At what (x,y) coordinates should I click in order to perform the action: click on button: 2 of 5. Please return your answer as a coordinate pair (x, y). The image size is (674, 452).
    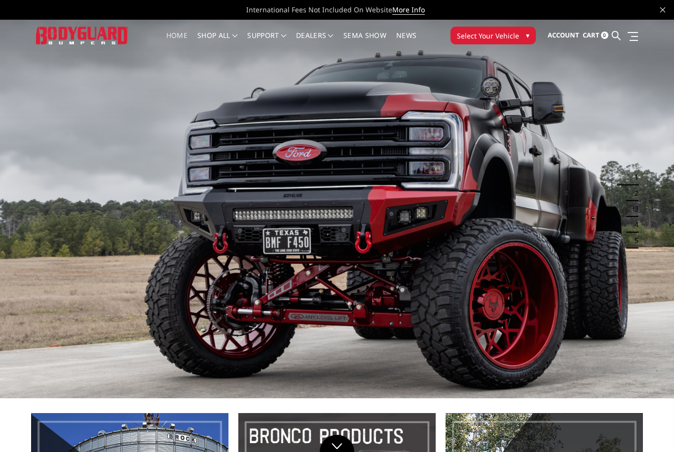
    Looking at the image, I should click on (633, 193).